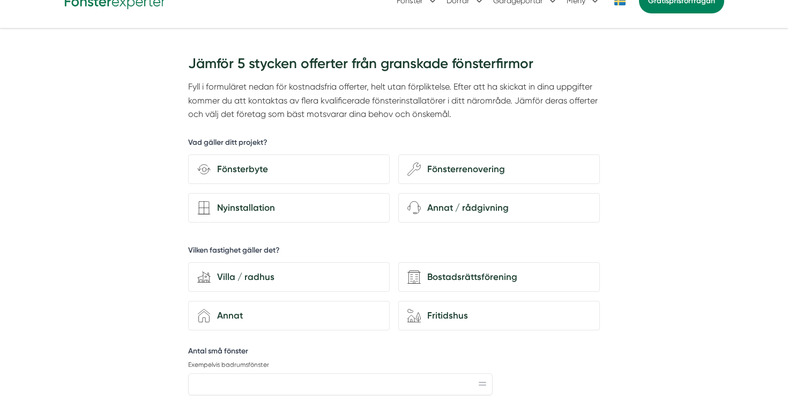 Image resolution: width=788 pixels, height=406 pixels. What do you see at coordinates (340, 352) in the screenshot?
I see `label: Antal små fönster` at bounding box center [340, 352].